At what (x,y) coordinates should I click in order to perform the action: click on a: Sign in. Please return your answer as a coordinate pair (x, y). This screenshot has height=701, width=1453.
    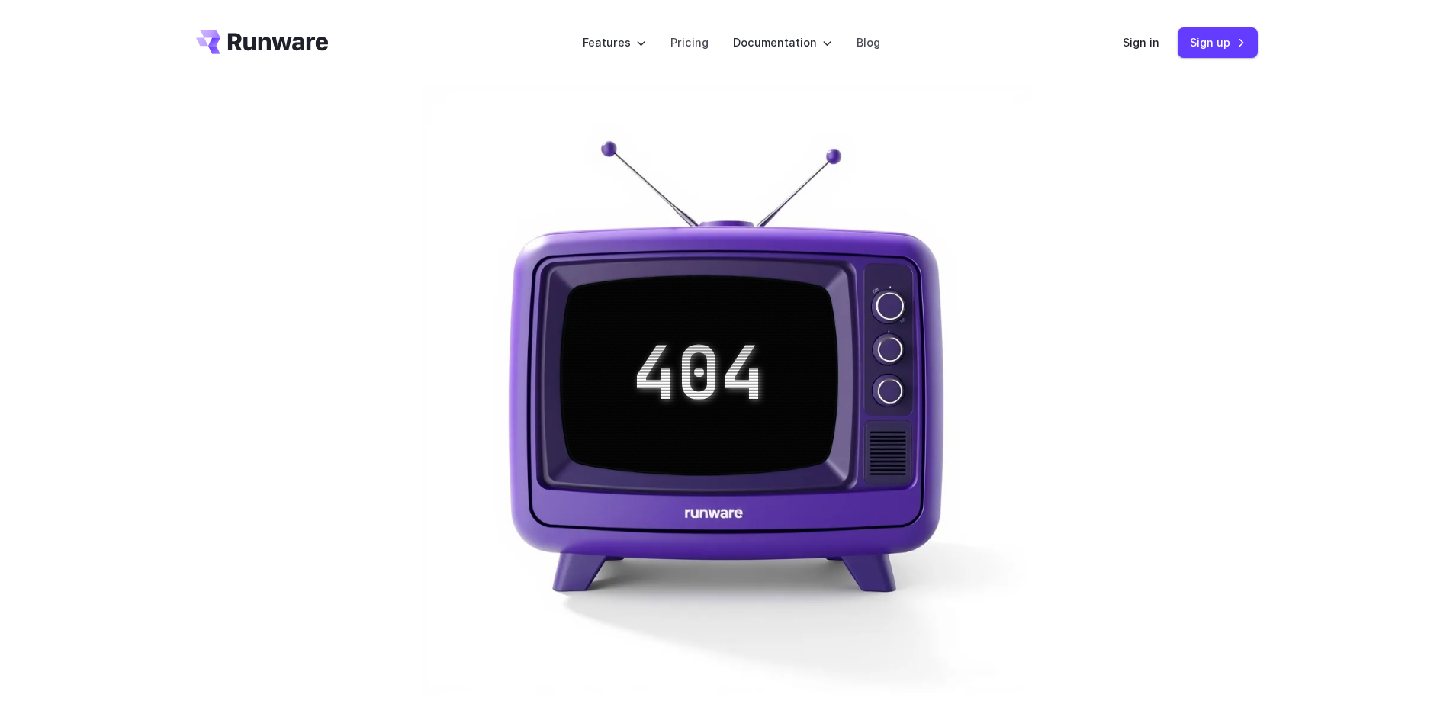
    Looking at the image, I should click on (1141, 42).